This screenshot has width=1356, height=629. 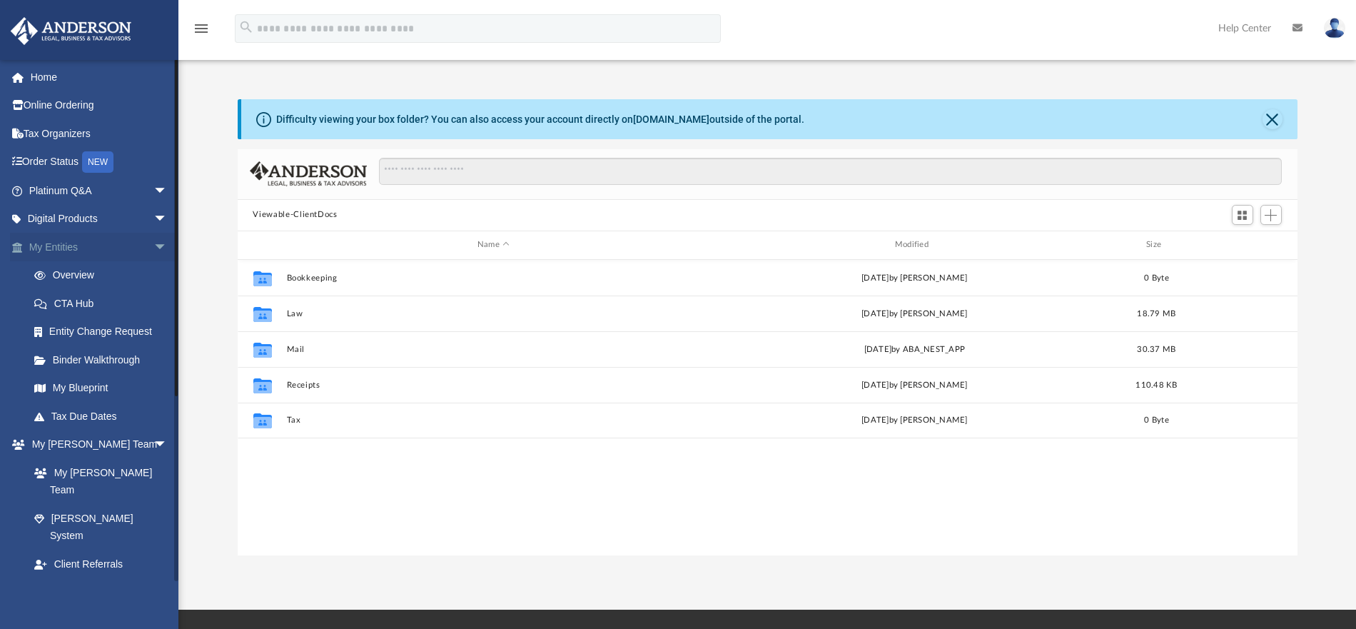 What do you see at coordinates (71, 31) in the screenshot?
I see `img: Anderson Advisors Platinum Portal` at bounding box center [71, 31].